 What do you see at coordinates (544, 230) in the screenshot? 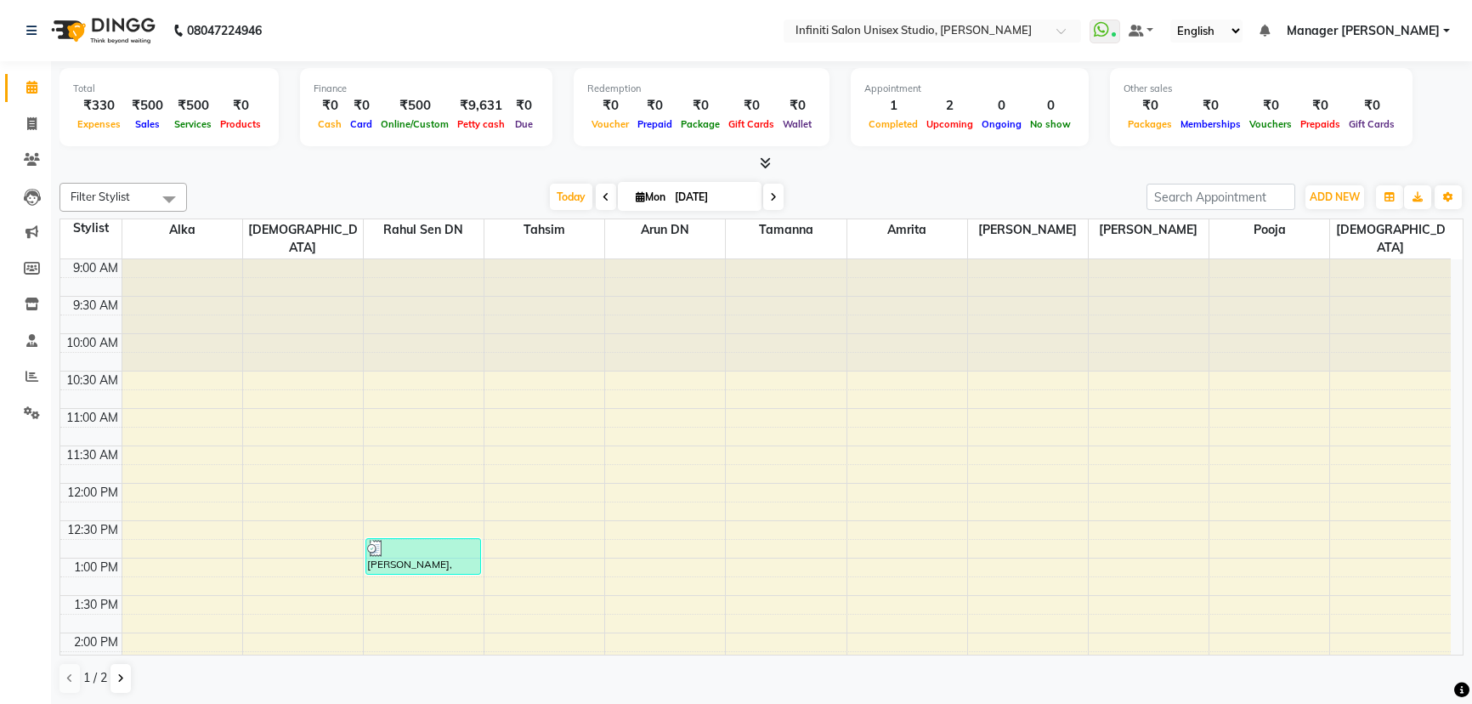
I see `span: Tahsim` at bounding box center [544, 230].